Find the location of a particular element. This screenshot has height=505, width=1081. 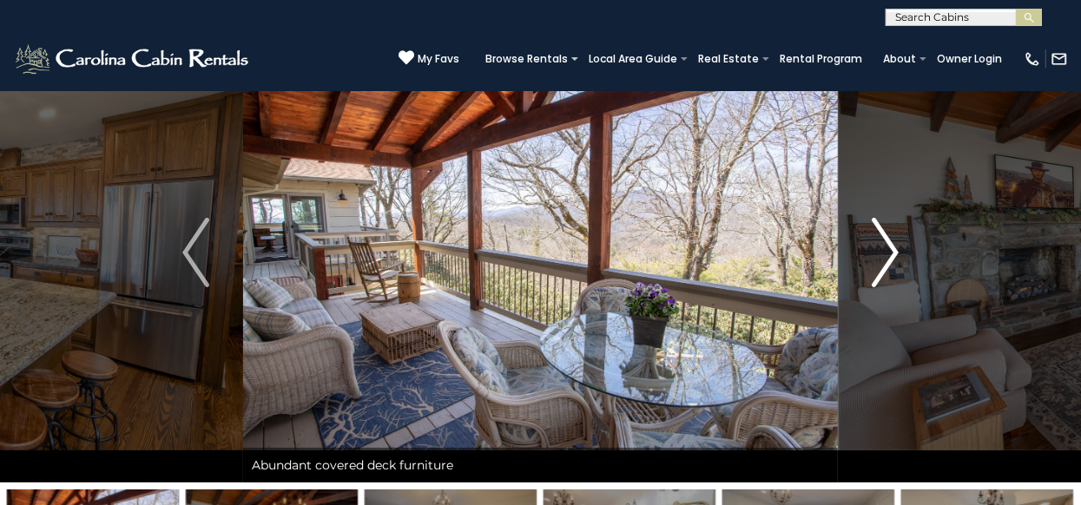

img: phone-regular-white.png is located at coordinates (1032, 59).